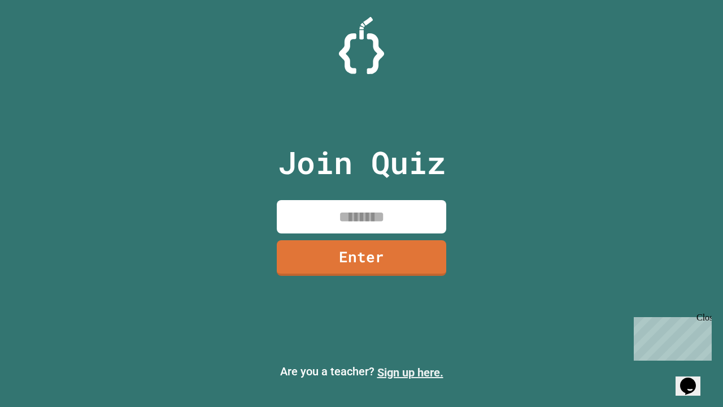  What do you see at coordinates (410, 372) in the screenshot?
I see `a: Sign up here.` at bounding box center [410, 372].